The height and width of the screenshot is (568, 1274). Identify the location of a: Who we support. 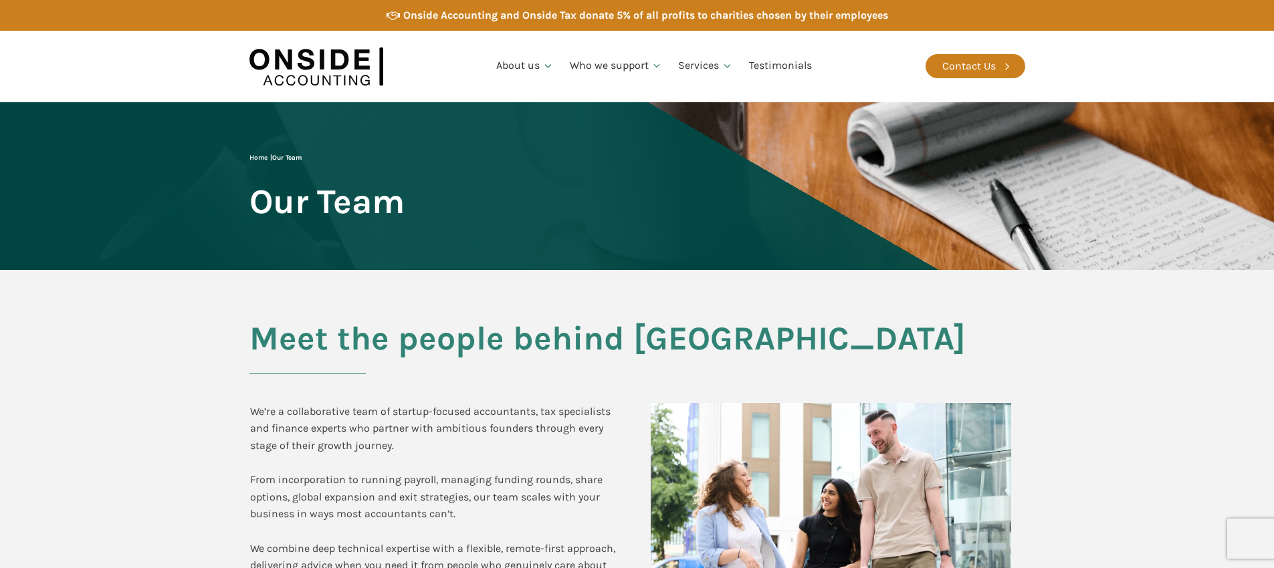
(616, 66).